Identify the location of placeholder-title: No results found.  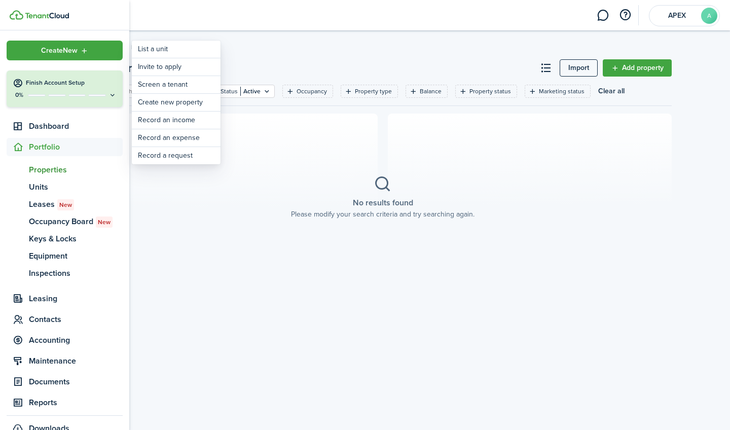
(383, 203).